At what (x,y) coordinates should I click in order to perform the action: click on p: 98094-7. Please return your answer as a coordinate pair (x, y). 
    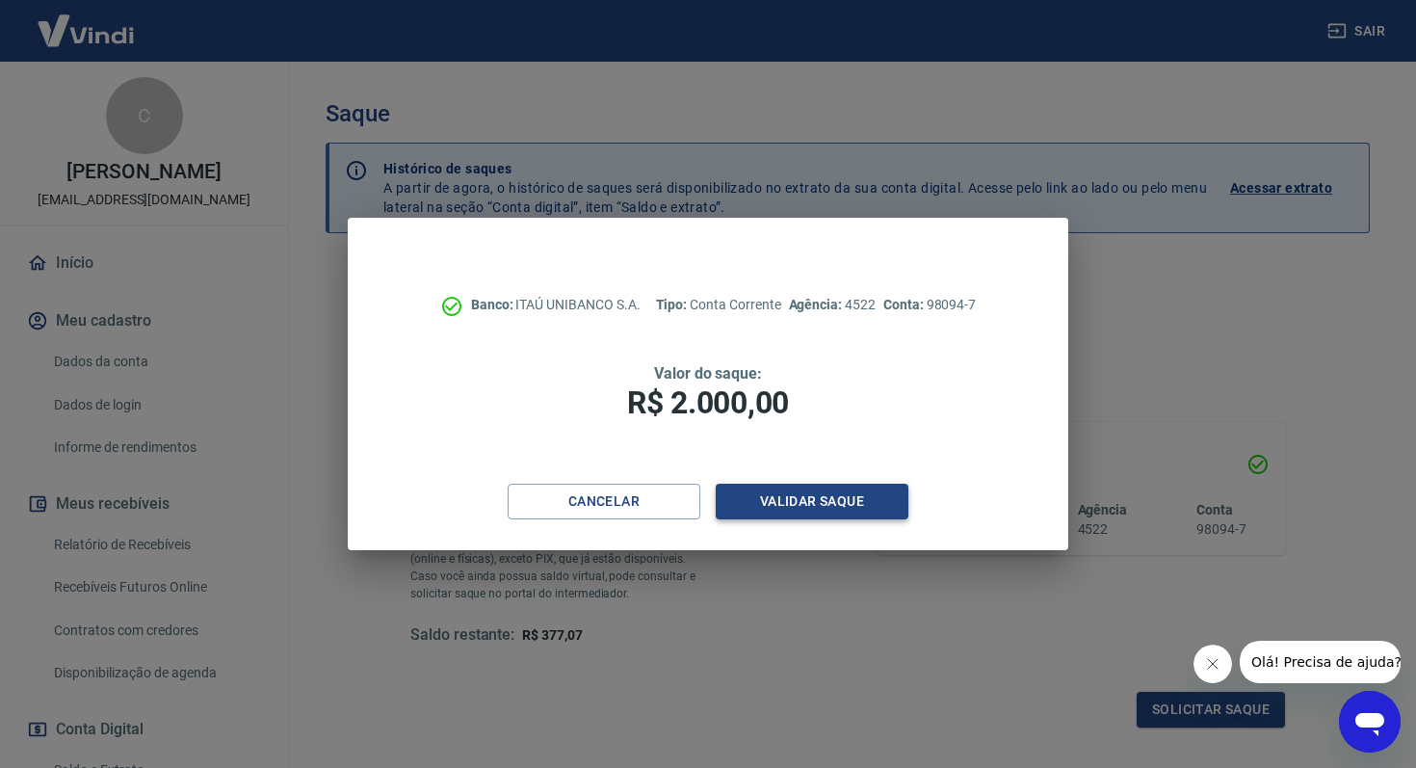
    Looking at the image, I should click on (930, 304).